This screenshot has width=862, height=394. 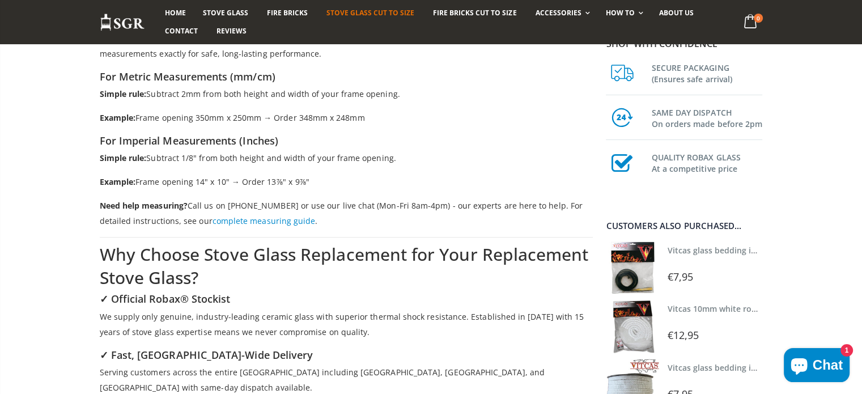 What do you see at coordinates (346, 158) in the screenshot?
I see `p: Subtract 1/8" from both height and width of your frame opening.` at bounding box center [346, 158].